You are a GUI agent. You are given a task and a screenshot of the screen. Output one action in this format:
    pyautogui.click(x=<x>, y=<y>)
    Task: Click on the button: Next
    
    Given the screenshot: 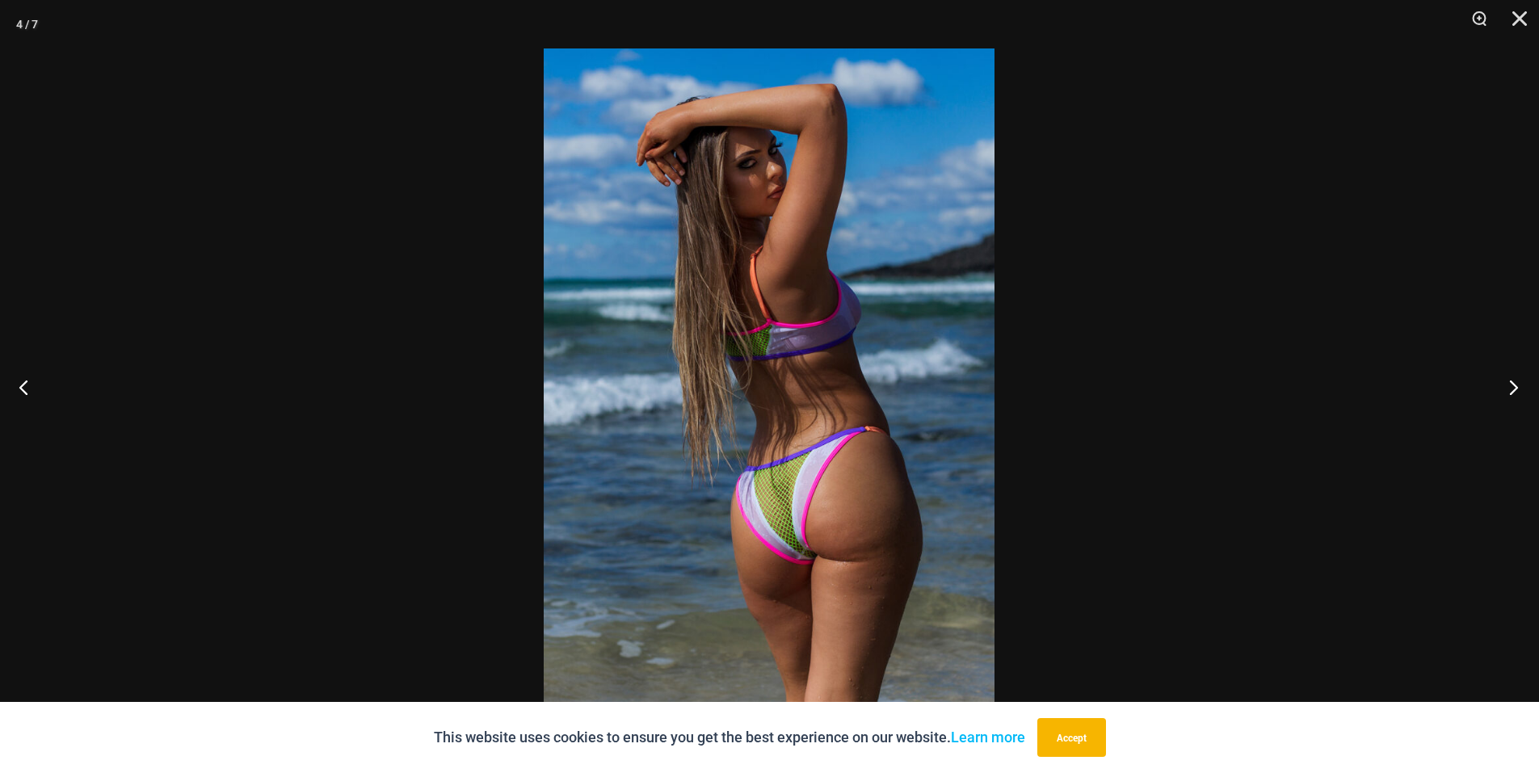 What is the action you would take?
    pyautogui.click(x=1509, y=387)
    